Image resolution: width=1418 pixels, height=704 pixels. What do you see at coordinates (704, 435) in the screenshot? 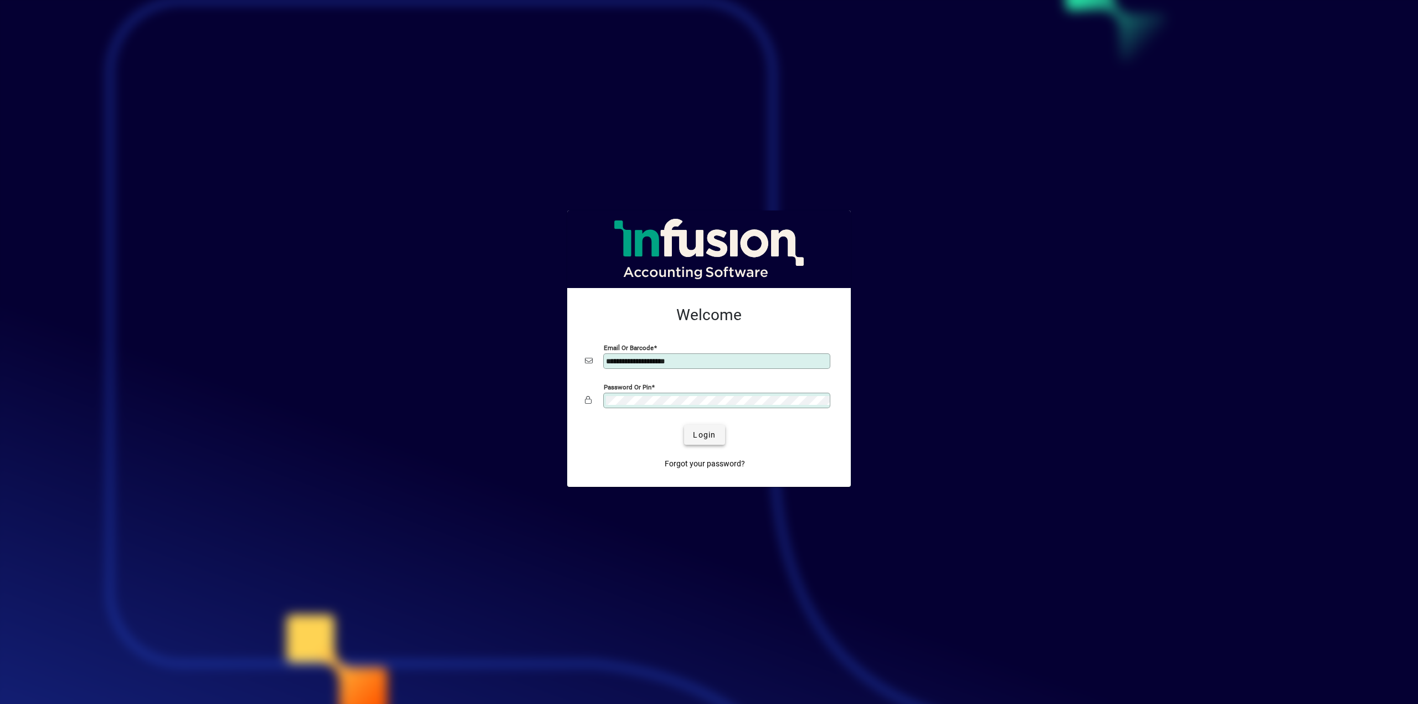
I see `button: Login` at bounding box center [704, 435].